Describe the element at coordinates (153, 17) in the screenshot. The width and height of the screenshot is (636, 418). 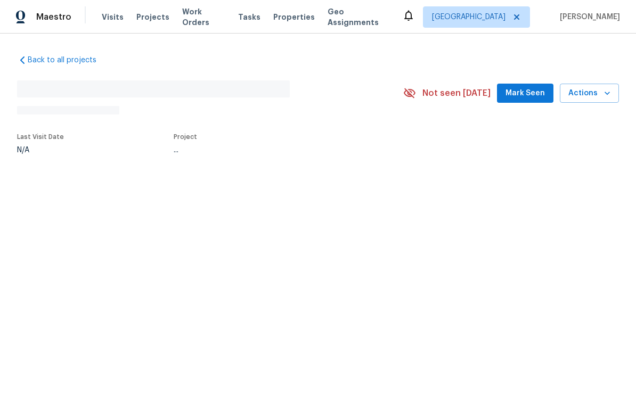
I see `span: Projects` at that location.